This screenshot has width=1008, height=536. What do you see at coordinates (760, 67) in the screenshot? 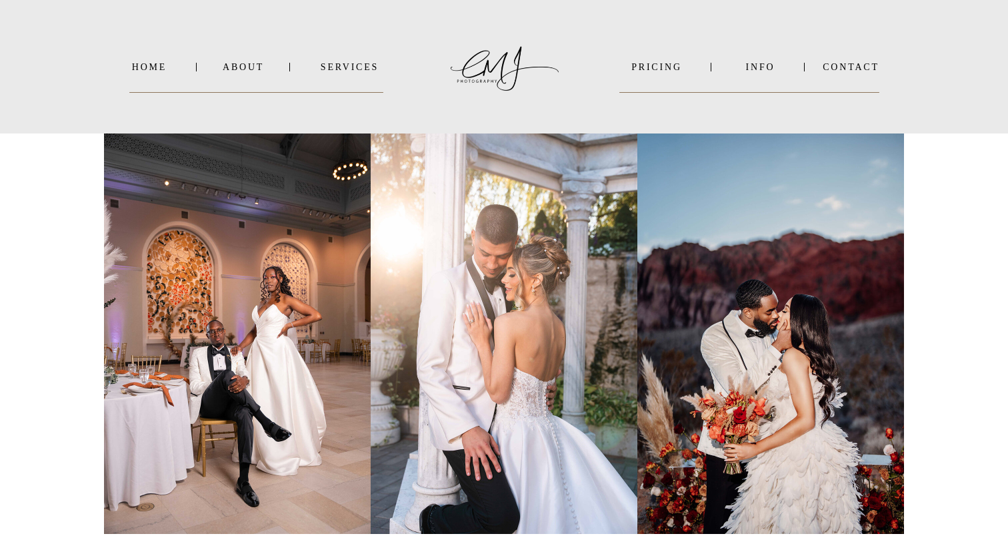
I see `a: INFO` at bounding box center [760, 67].